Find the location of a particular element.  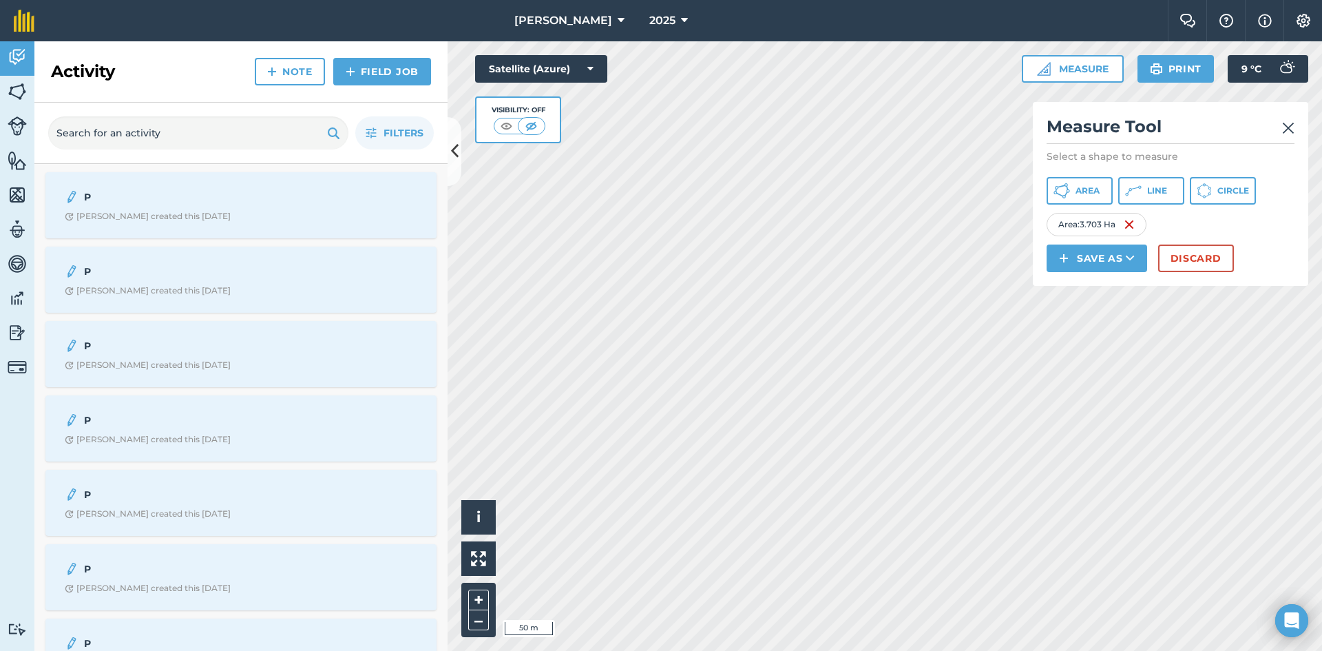

button: Area is located at coordinates (1080, 191).